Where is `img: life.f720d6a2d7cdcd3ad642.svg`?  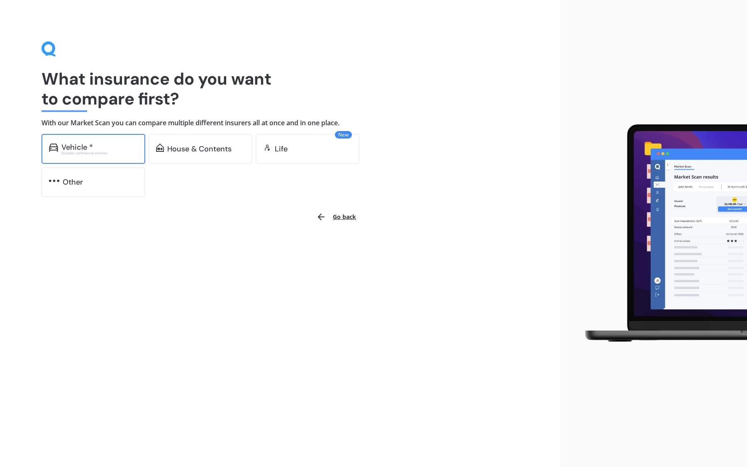 img: life.f720d6a2d7cdcd3ad642.svg is located at coordinates (267, 148).